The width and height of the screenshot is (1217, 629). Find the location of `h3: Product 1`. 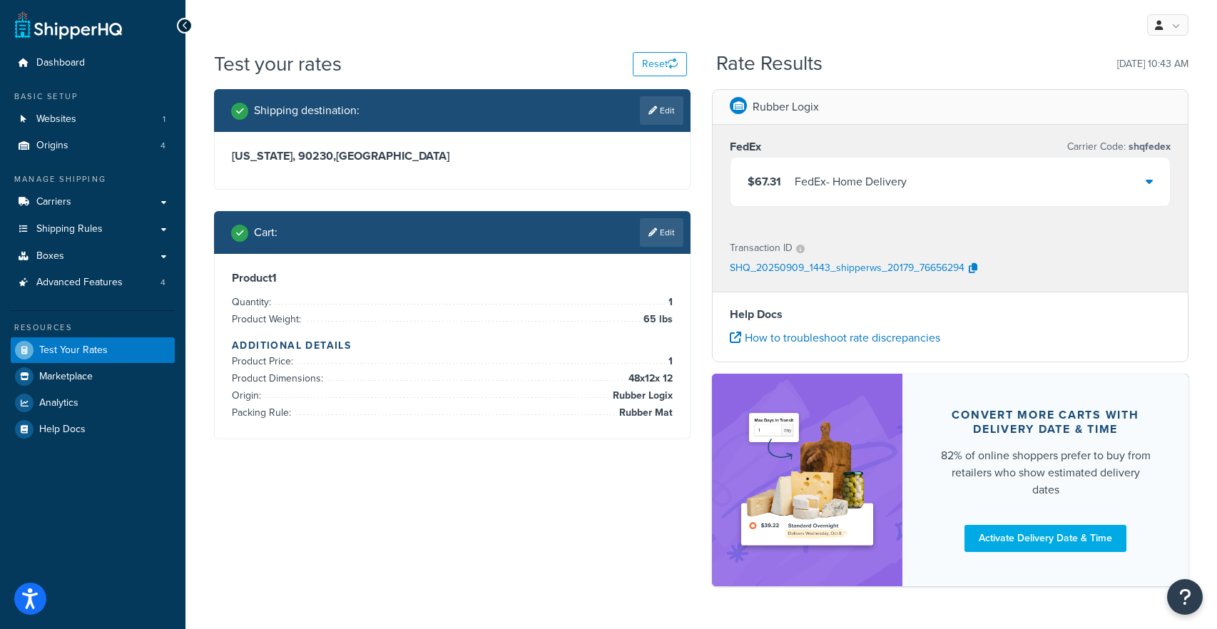

h3: Product 1 is located at coordinates (452, 278).